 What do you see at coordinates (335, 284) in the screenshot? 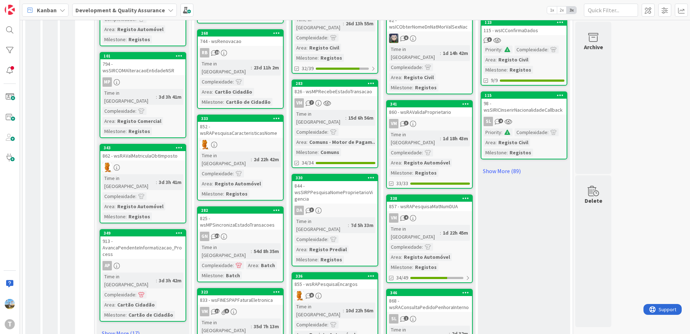
I see `div: 855 - wsRAPesquisaEncargos` at bounding box center [335, 284].